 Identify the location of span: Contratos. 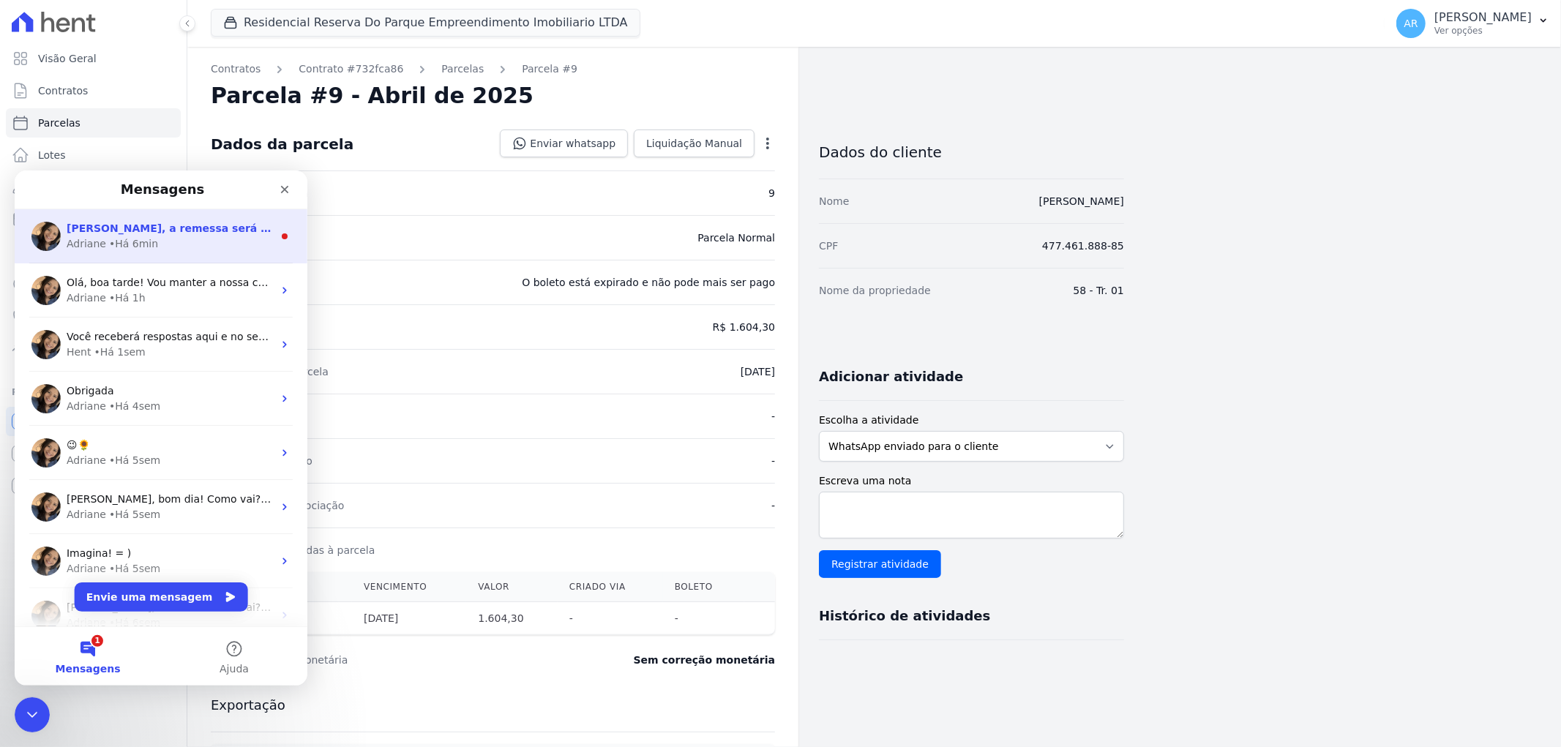
(63, 91).